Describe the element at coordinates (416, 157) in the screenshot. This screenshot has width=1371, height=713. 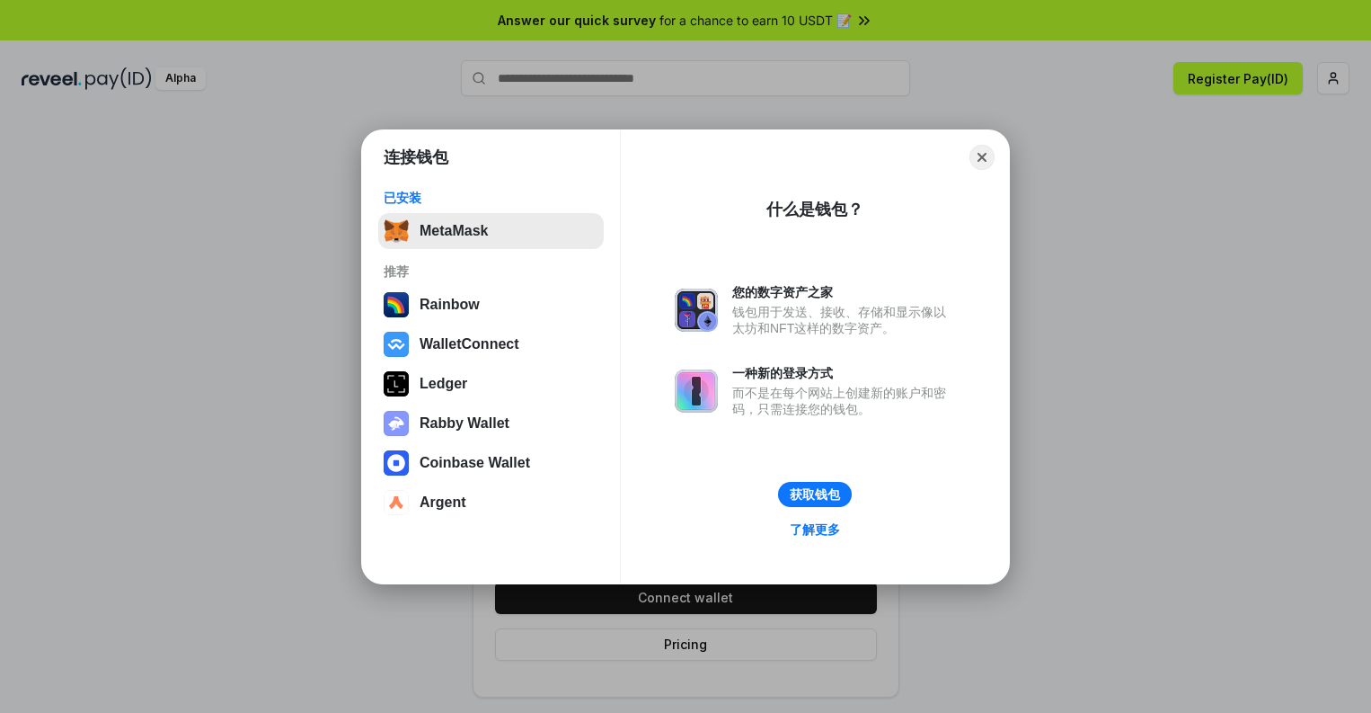
I see `h1: 连接钱包` at that location.